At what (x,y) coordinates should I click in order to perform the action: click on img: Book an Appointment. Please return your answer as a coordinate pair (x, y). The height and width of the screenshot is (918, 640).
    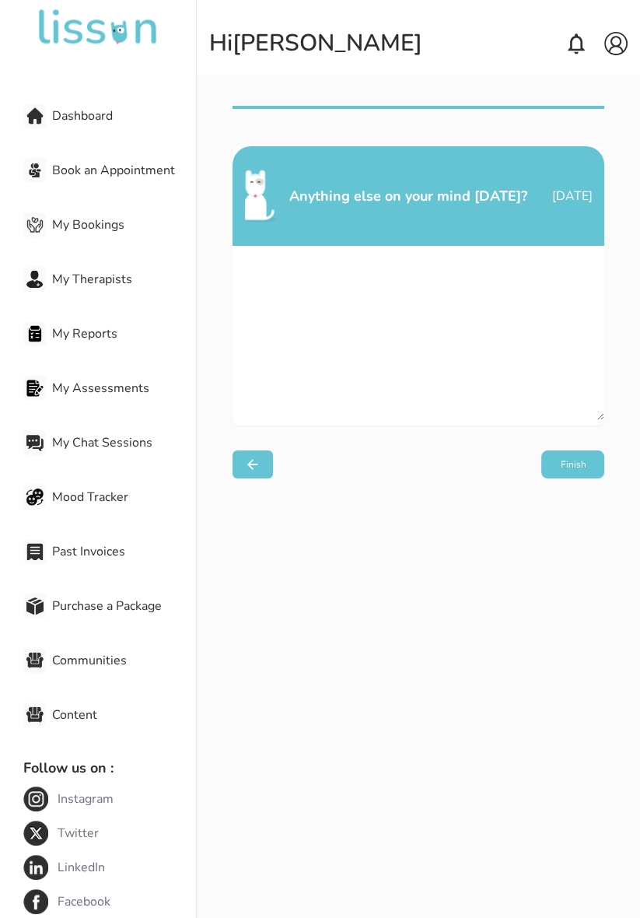
    Looking at the image, I should click on (35, 170).